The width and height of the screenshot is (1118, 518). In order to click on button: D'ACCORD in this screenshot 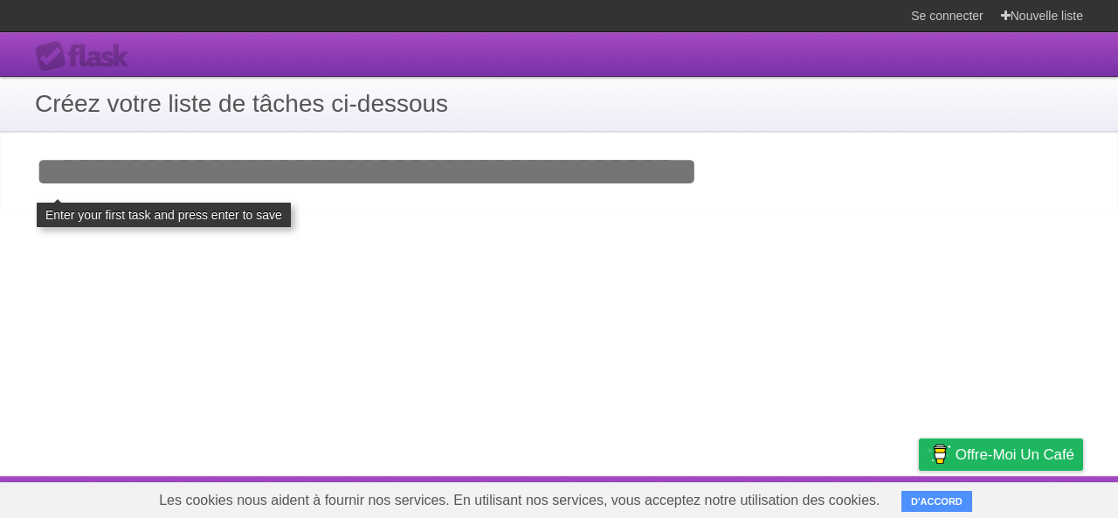, I will do `click(936, 501)`.